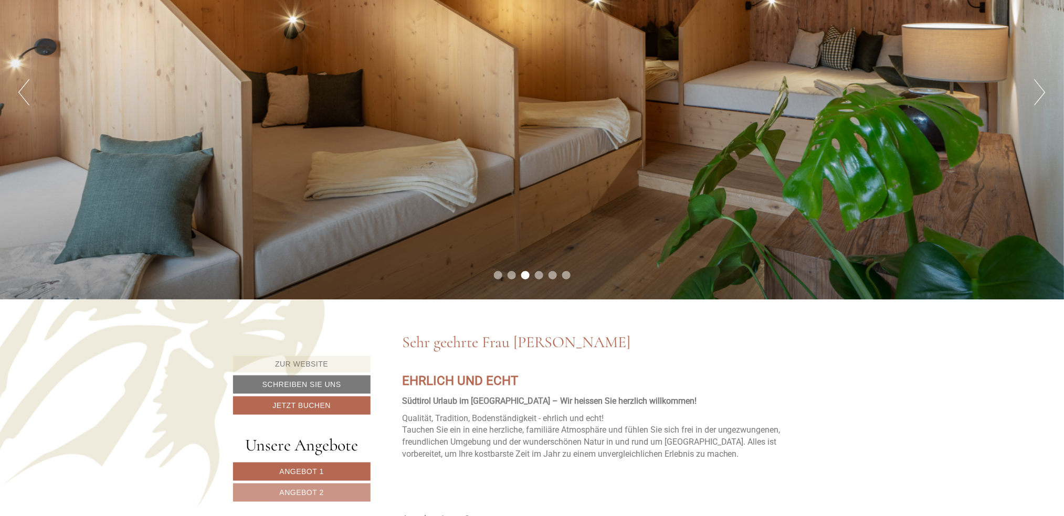  What do you see at coordinates (1040, 92) in the screenshot?
I see `button: Next` at bounding box center [1040, 92].